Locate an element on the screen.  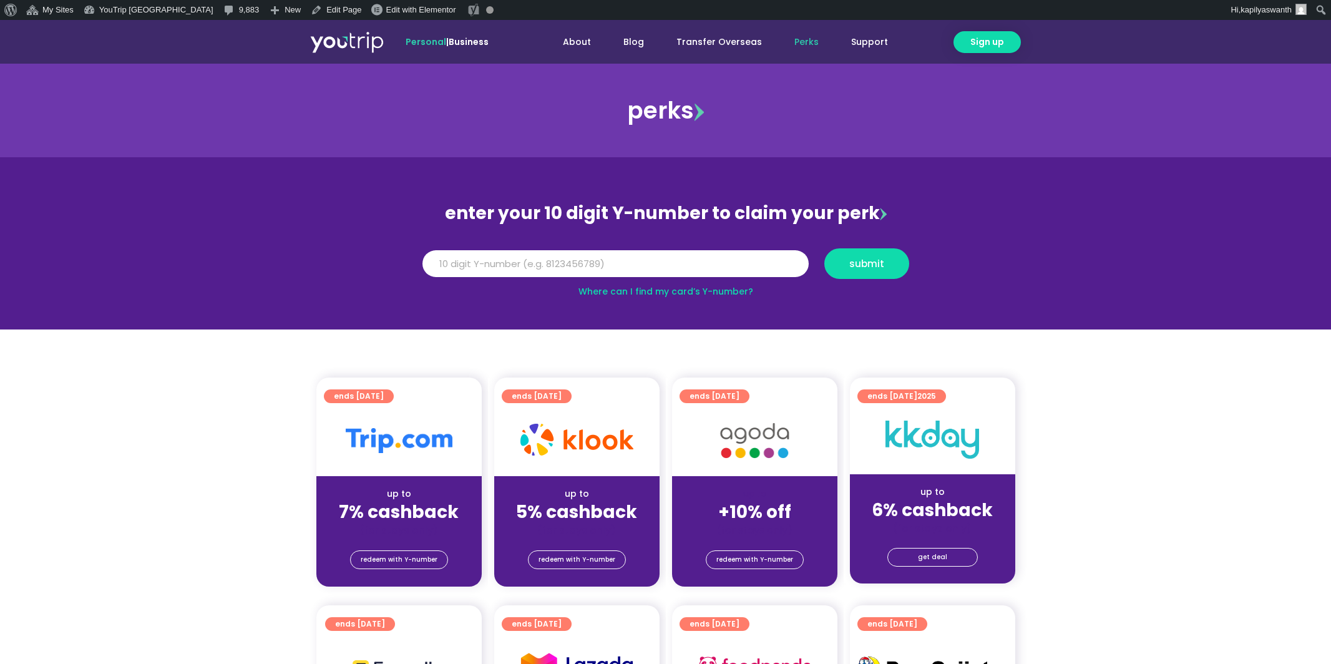
span: Personal is located at coordinates (426, 42).